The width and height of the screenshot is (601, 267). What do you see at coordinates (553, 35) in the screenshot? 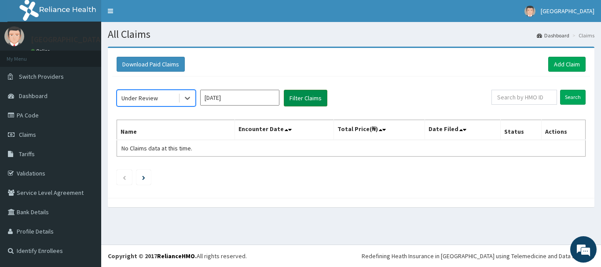
I see `a: Dashboard` at bounding box center [553, 35].